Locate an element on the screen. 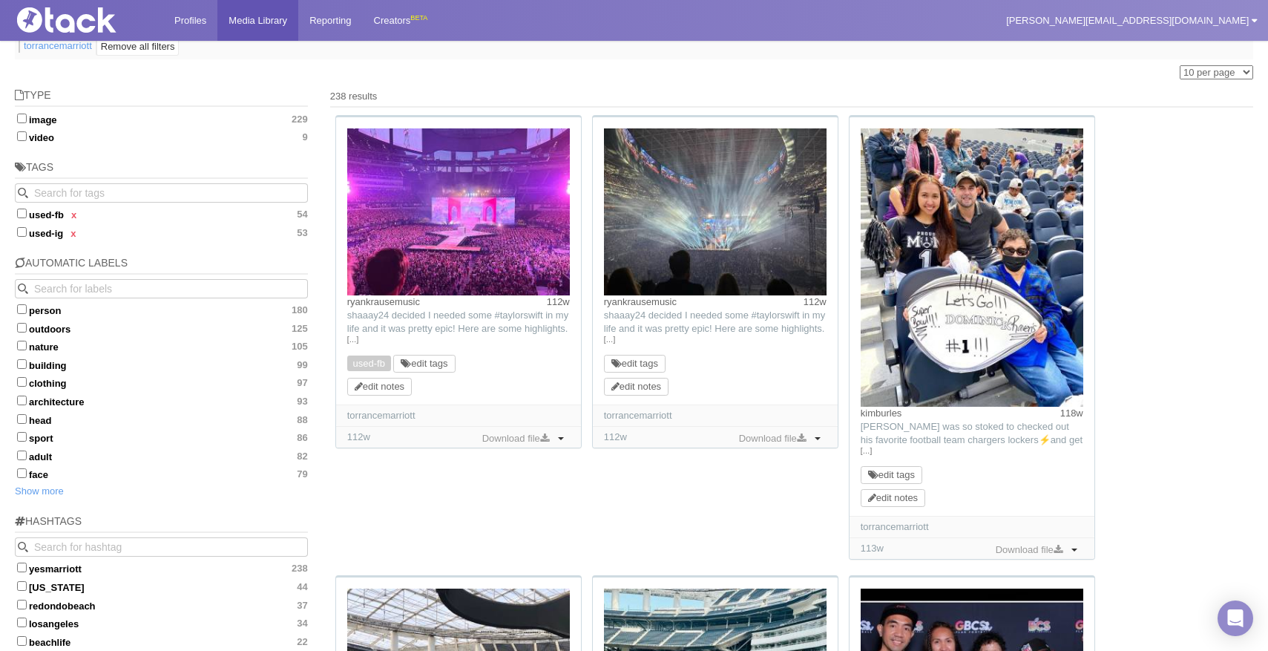 This screenshot has height=651, width=1268. div: BETA is located at coordinates (418, 18).